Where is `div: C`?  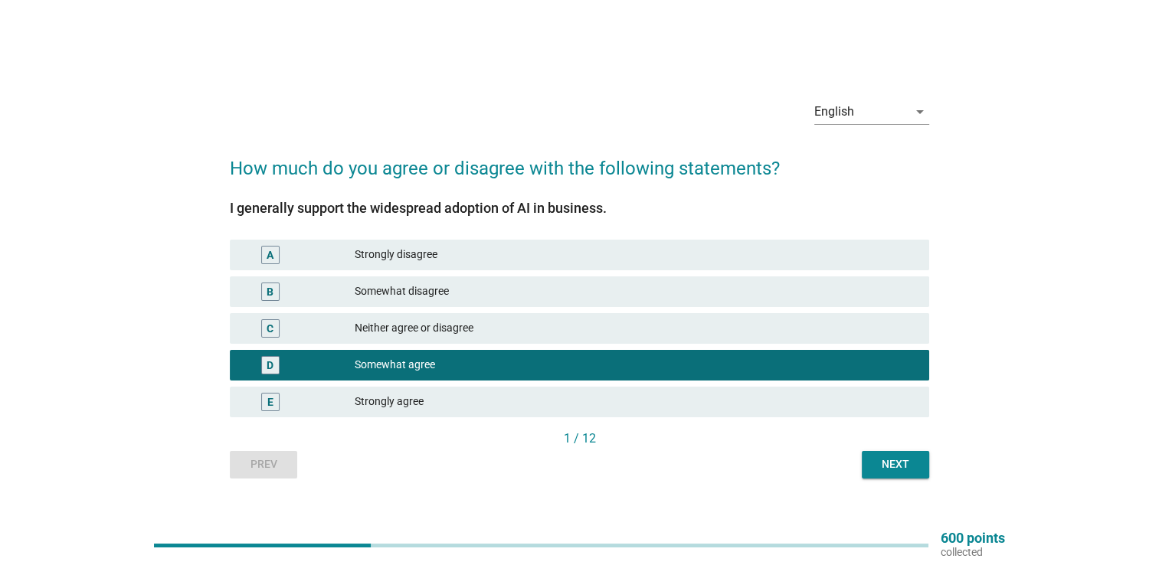
div: C is located at coordinates (270, 328).